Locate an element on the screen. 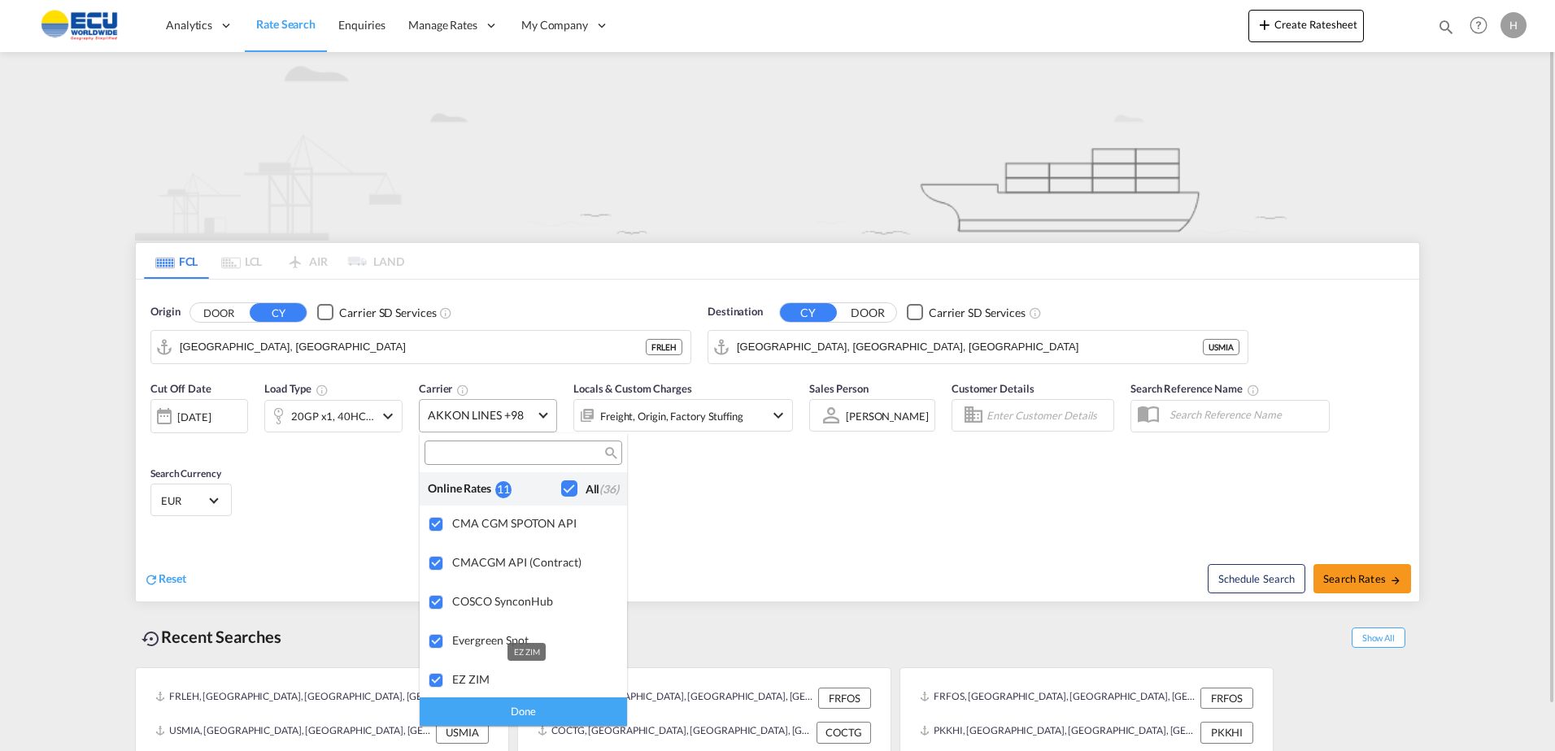 Image resolution: width=1555 pixels, height=751 pixels. div: CMACGM API (Contract) is located at coordinates (533, 562).